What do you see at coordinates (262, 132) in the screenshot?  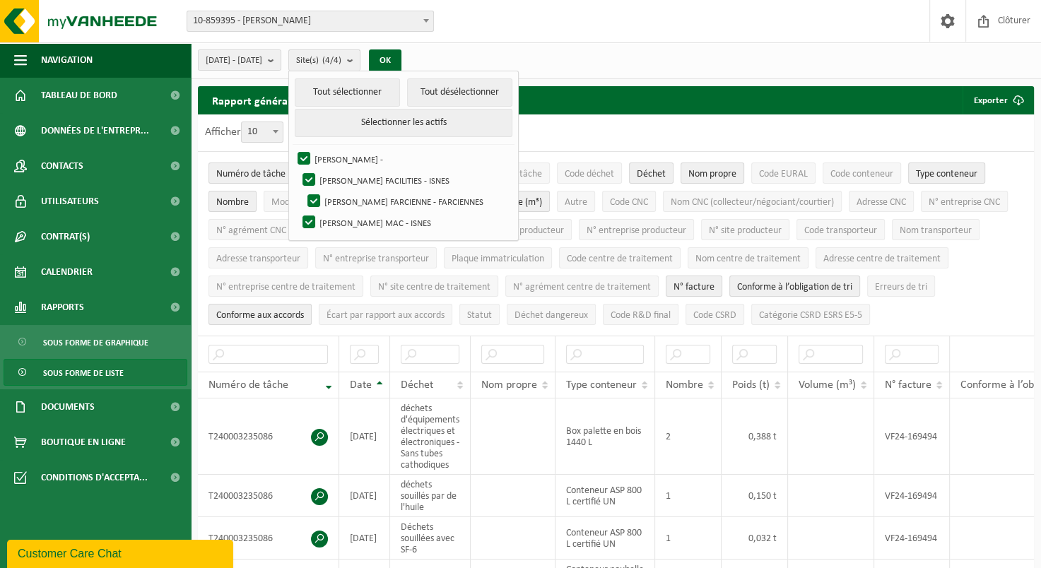 I see `span: 10` at bounding box center [262, 132].